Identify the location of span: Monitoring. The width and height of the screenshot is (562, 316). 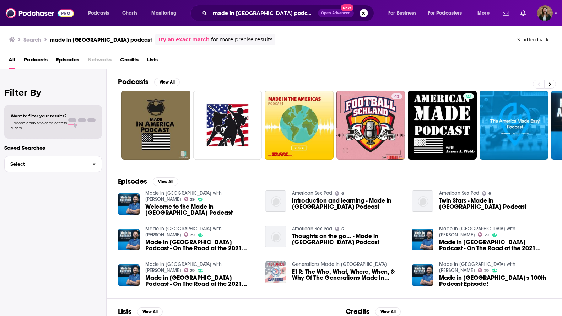
(164, 13).